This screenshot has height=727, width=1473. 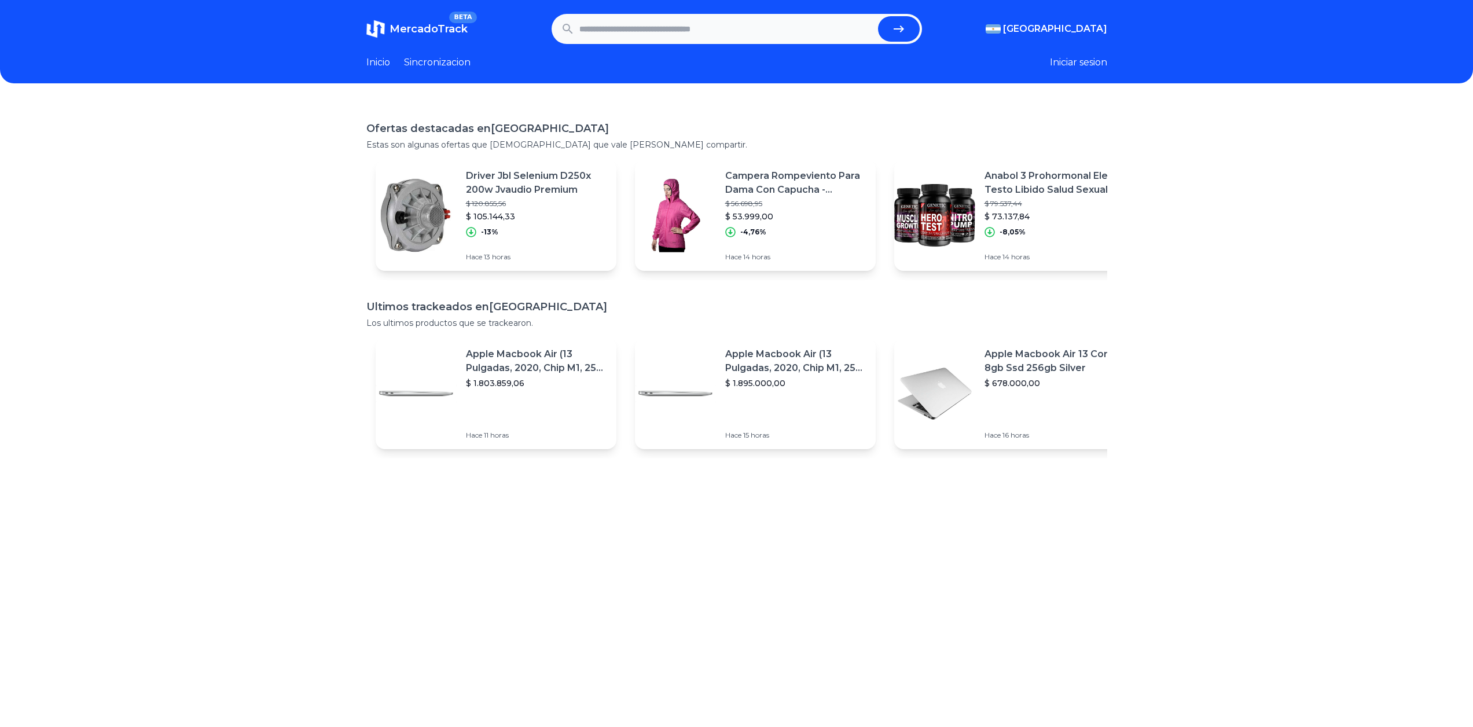 What do you see at coordinates (993, 29) in the screenshot?
I see `img: Argentina` at bounding box center [993, 29].